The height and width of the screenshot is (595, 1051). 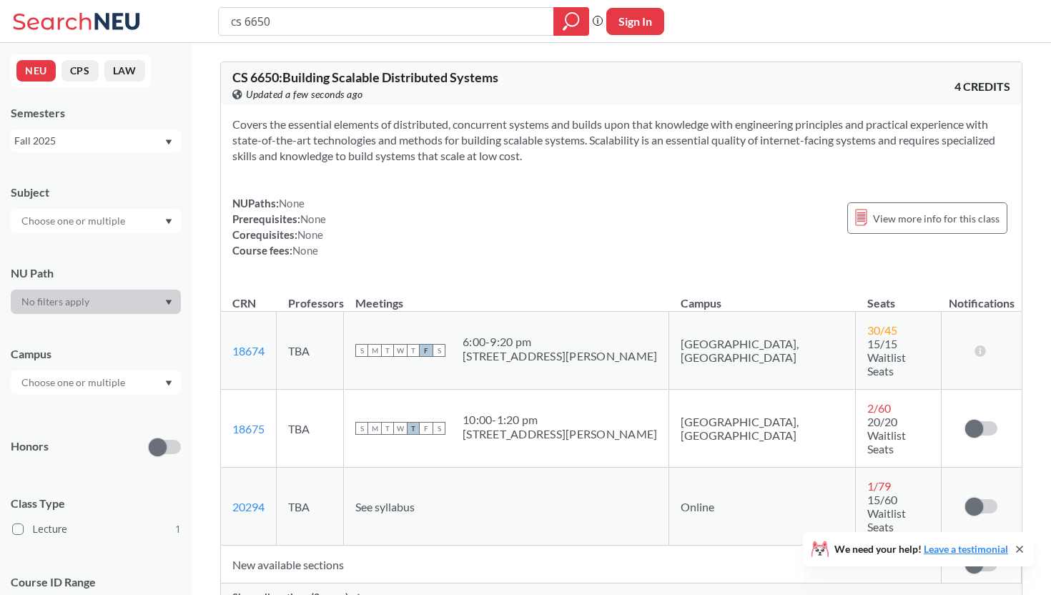 I want to click on a: Leave a testimonial, so click(x=966, y=548).